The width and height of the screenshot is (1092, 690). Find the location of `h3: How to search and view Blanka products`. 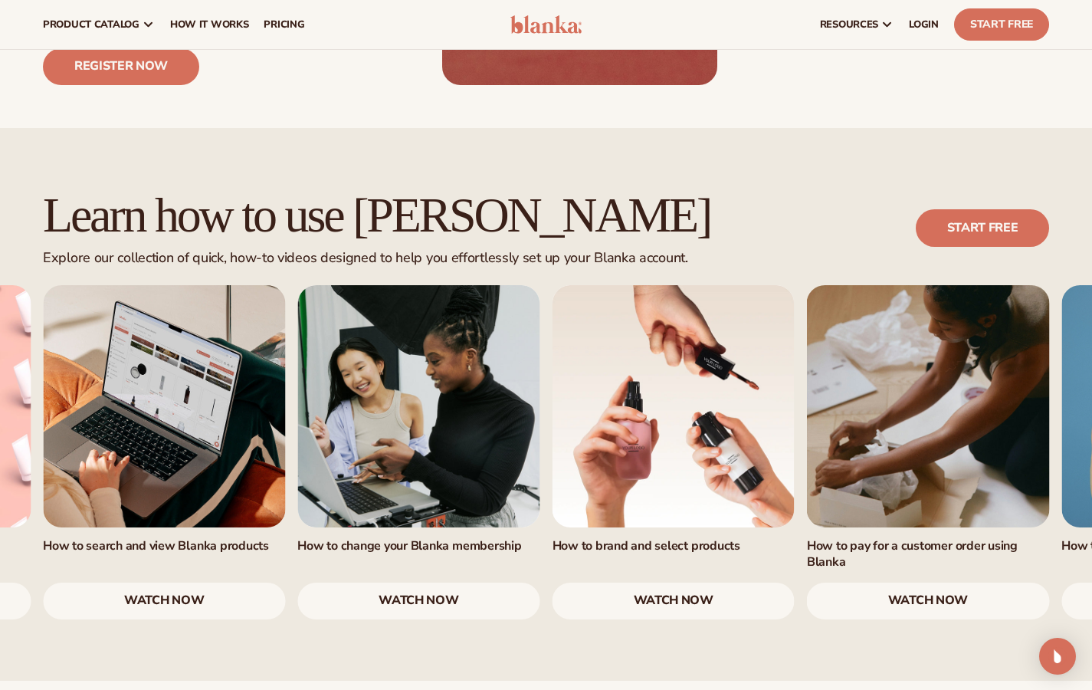

h3: How to search and view Blanka products is located at coordinates (164, 546).